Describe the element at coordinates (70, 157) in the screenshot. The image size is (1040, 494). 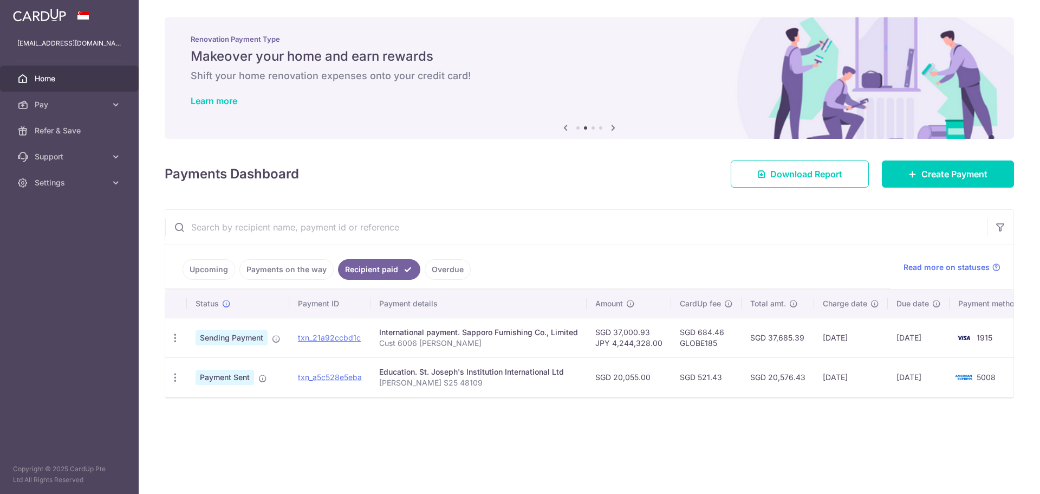
I see `span: Support` at that location.